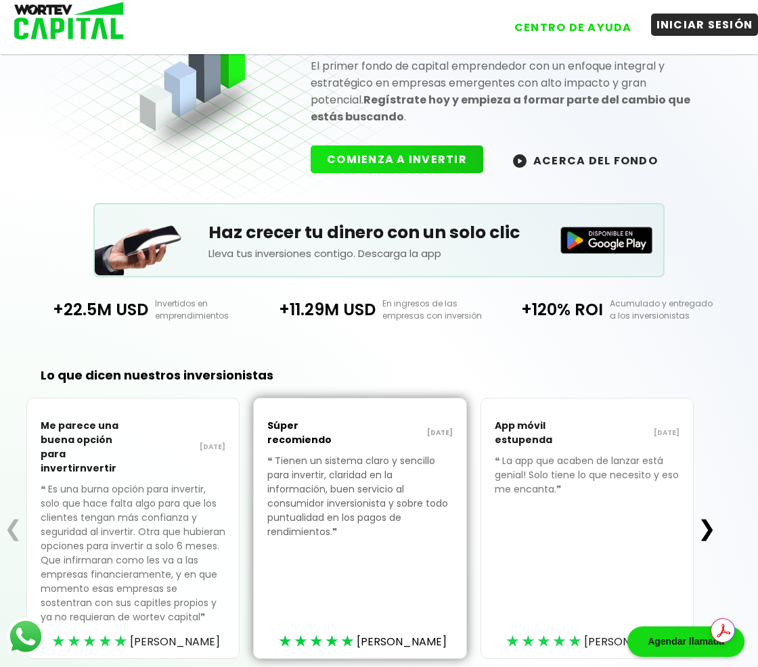 This screenshot has height=667, width=758. I want to click on p: El primer fondo de capital emprendedor con un enfoque integral y estratégico en empresas emergent..., so click(515, 91).